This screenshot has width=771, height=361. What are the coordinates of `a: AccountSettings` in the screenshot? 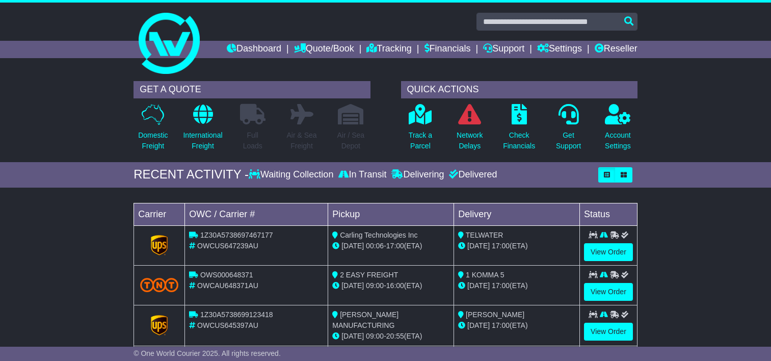 It's located at (618, 130).